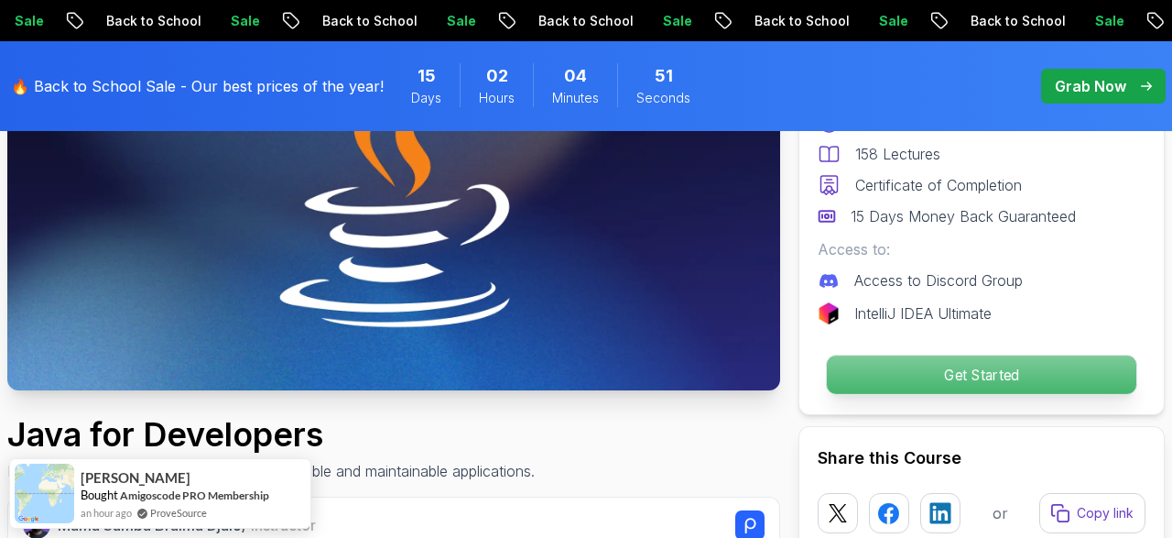 Image resolution: width=1172 pixels, height=538 pixels. What do you see at coordinates (106, 512) in the screenshot?
I see `span: an hour ago` at bounding box center [106, 512].